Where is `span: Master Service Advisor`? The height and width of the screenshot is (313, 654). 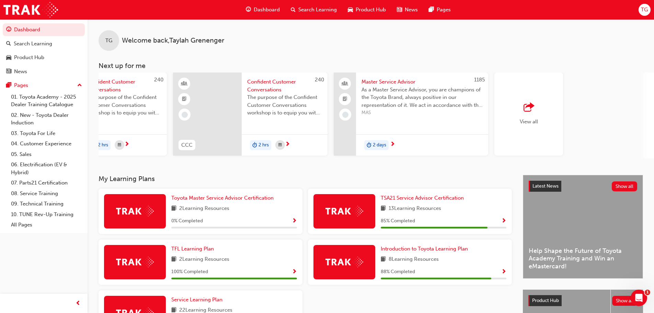
span: Master Service Advisor is located at coordinates (422, 82).